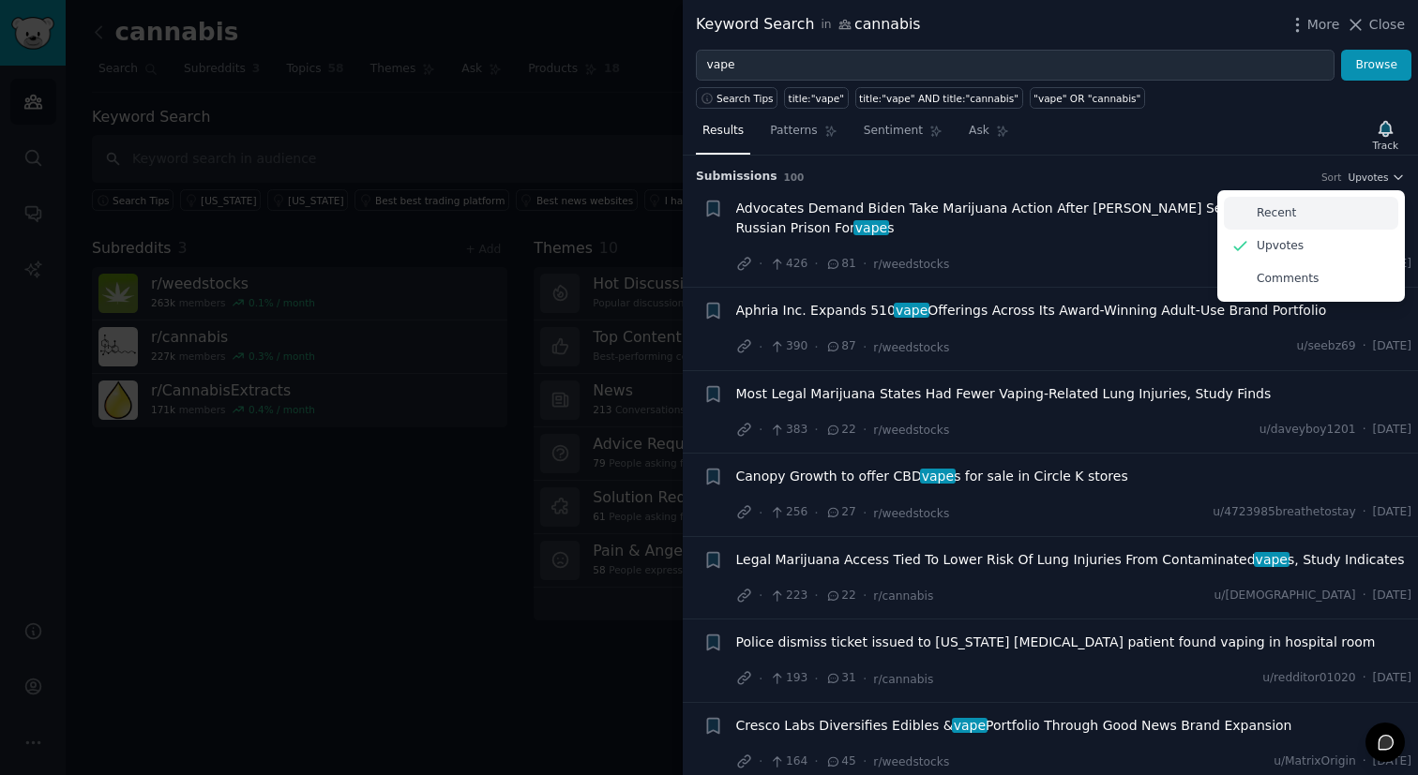 The image size is (1418, 775). What do you see at coordinates (803, 135) in the screenshot?
I see `a: Patterns` at bounding box center [803, 135].